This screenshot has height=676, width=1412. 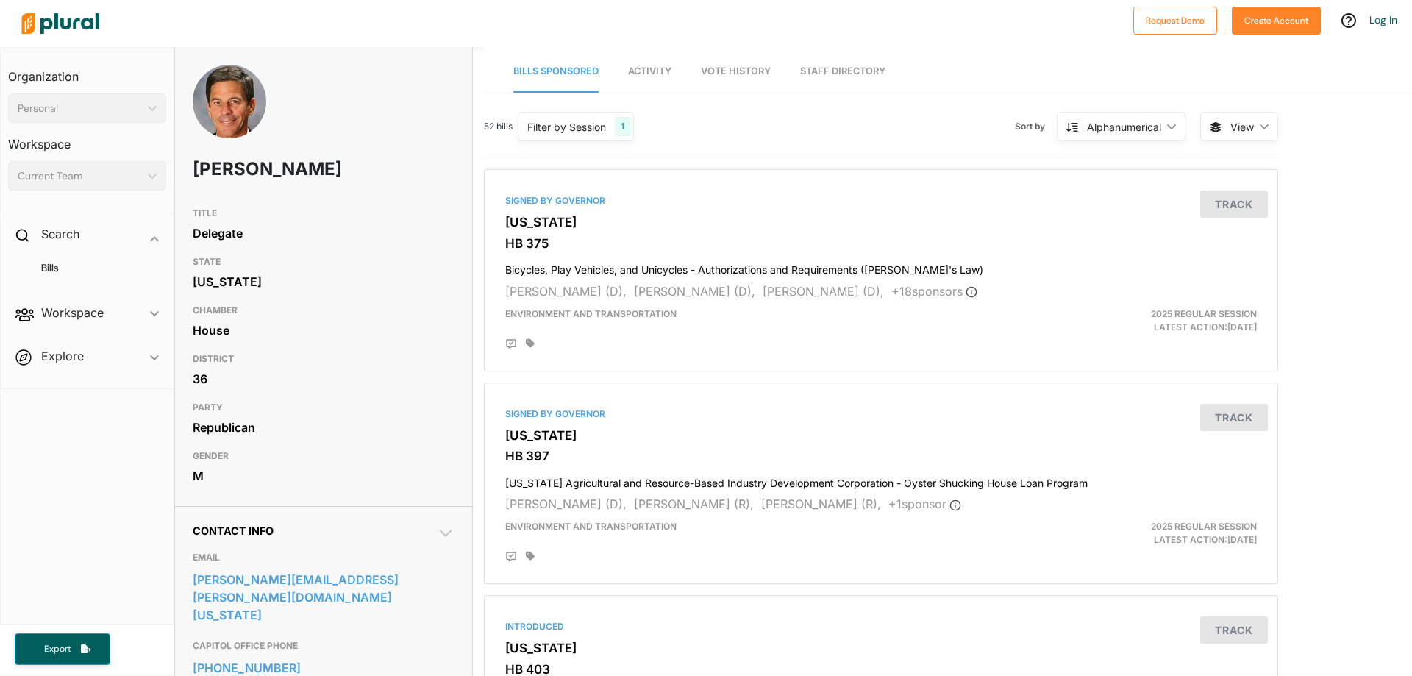 I want to click on h3: EMAIL, so click(x=324, y=557).